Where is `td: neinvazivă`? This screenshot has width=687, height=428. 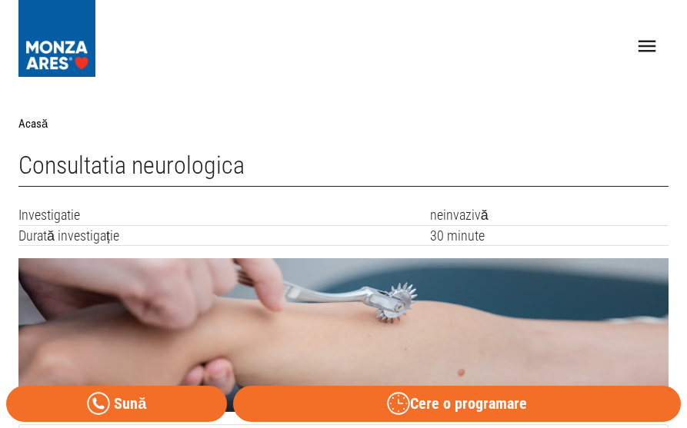 td: neinvazivă is located at coordinates (549, 215).